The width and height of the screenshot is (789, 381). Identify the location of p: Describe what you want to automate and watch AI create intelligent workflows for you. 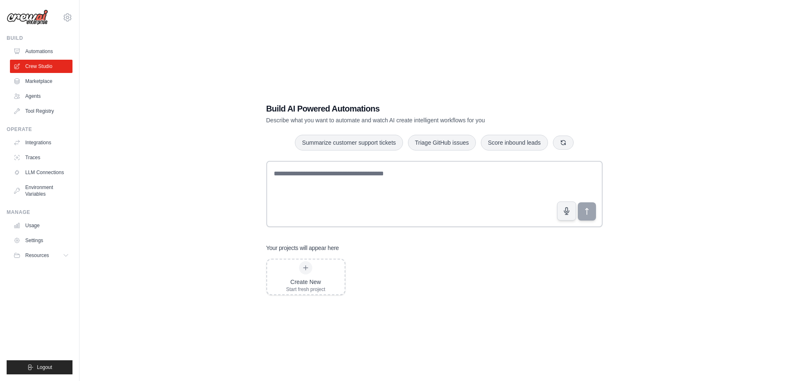
(405, 120).